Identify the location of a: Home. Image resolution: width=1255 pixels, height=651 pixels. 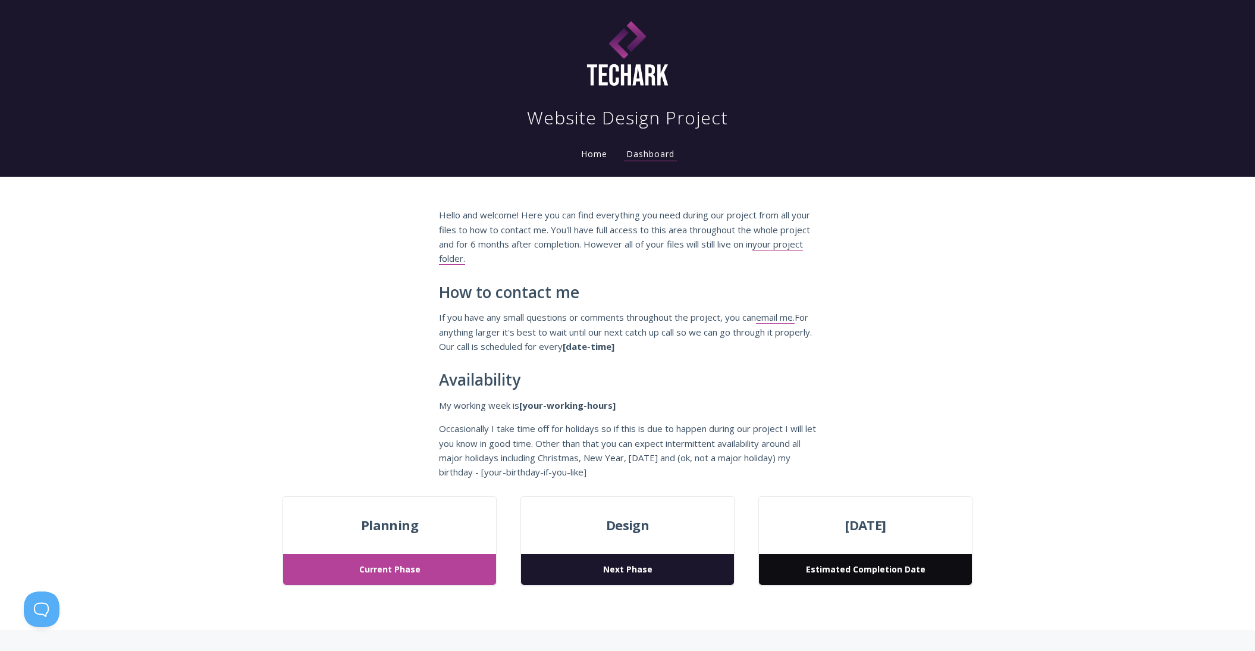
(594, 153).